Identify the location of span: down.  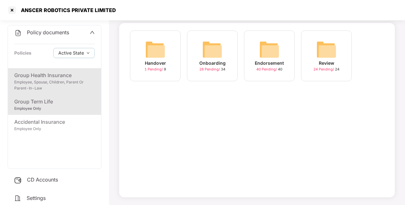
(88, 53).